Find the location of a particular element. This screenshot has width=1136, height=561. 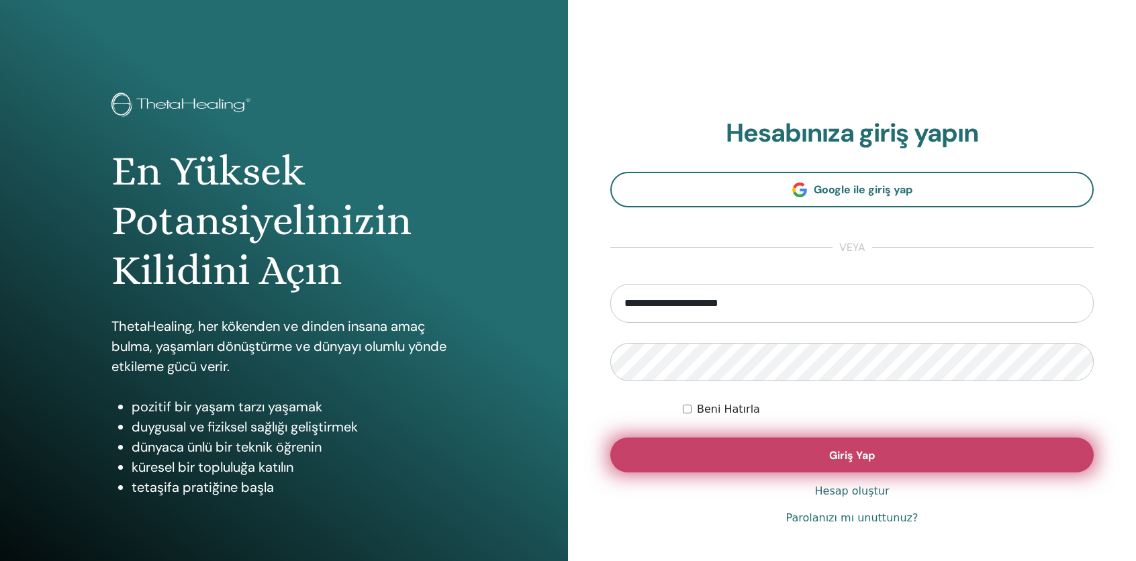

label: Beni Hatırla is located at coordinates (728, 409).